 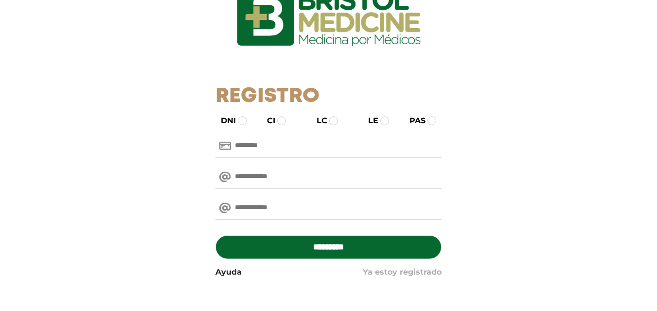 What do you see at coordinates (317, 121) in the screenshot?
I see `label: LC` at bounding box center [317, 121].